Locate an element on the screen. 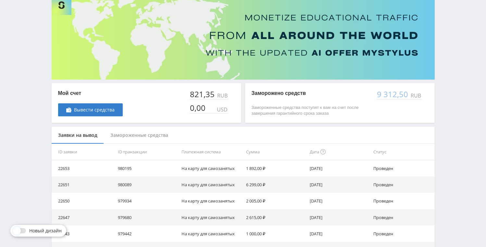  div: 0,00 is located at coordinates (198, 108).